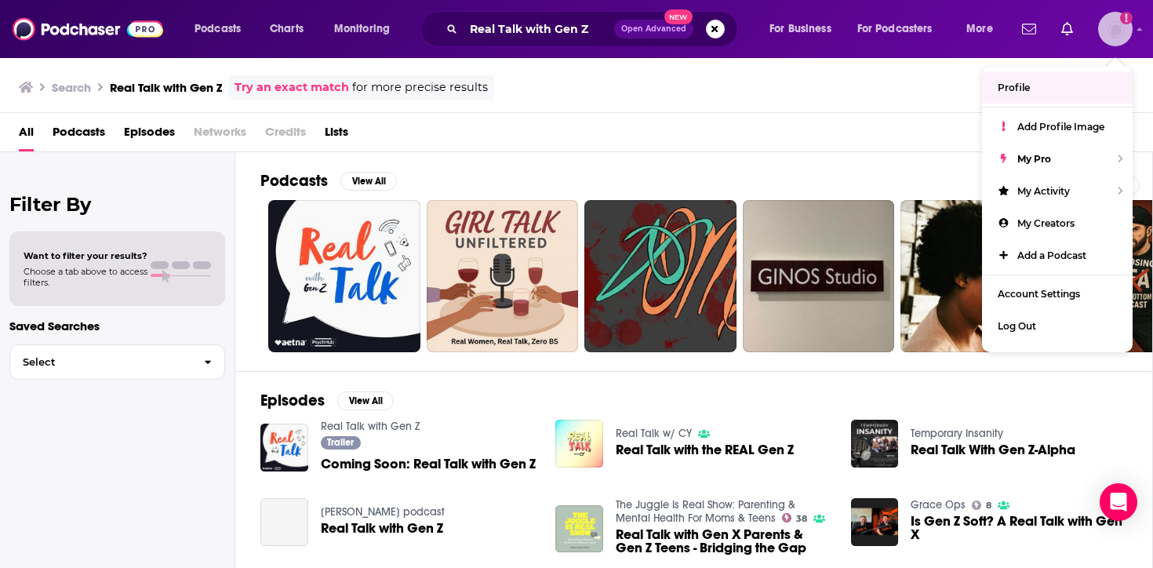 The height and width of the screenshot is (568, 1153). I want to click on a: Podcasts, so click(78, 135).